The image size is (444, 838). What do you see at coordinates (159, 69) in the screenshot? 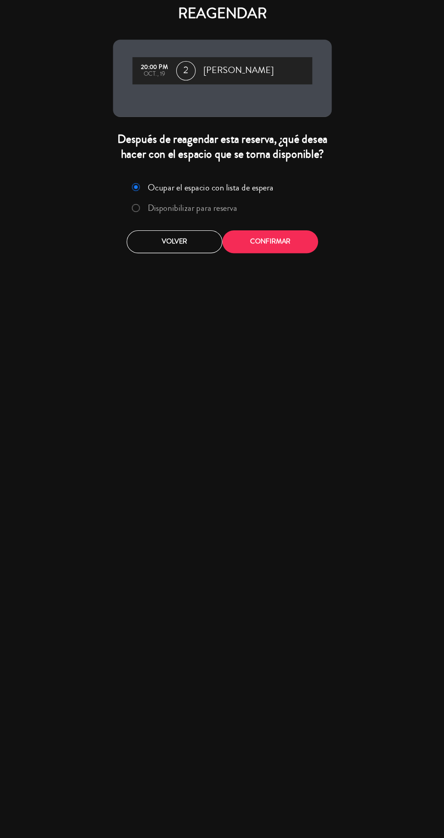
I see `div: 20:00 PM` at bounding box center [159, 69].